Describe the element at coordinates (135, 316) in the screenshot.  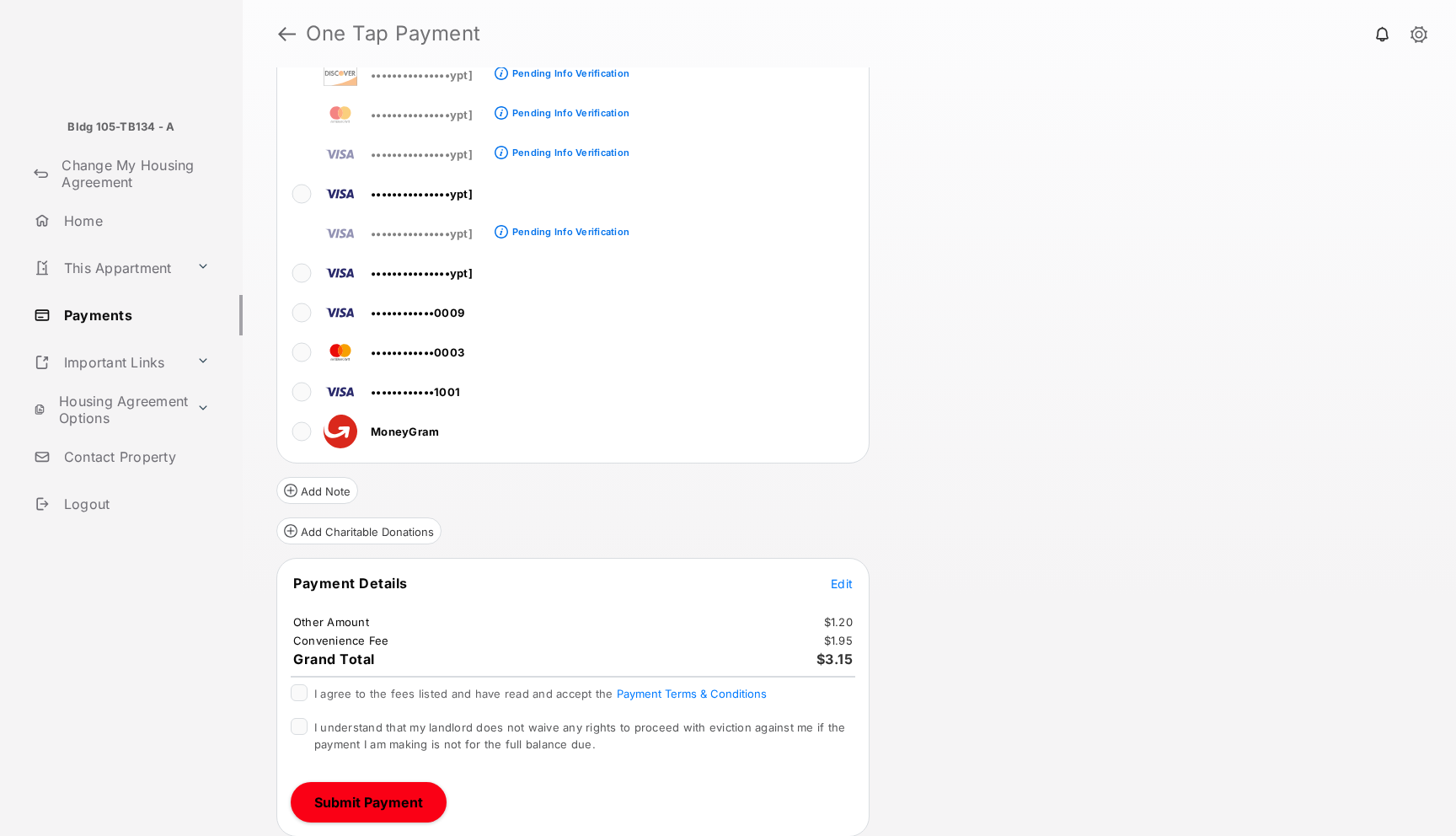
I see `a: Payments` at that location.